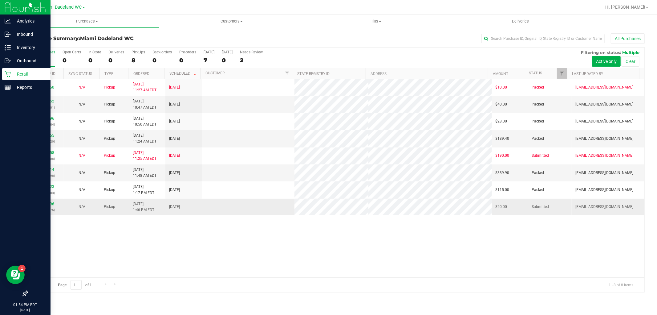 This screenshot has height=315, width=657. Describe the element at coordinates (502, 121) in the screenshot. I see `span: $28.00` at that location.